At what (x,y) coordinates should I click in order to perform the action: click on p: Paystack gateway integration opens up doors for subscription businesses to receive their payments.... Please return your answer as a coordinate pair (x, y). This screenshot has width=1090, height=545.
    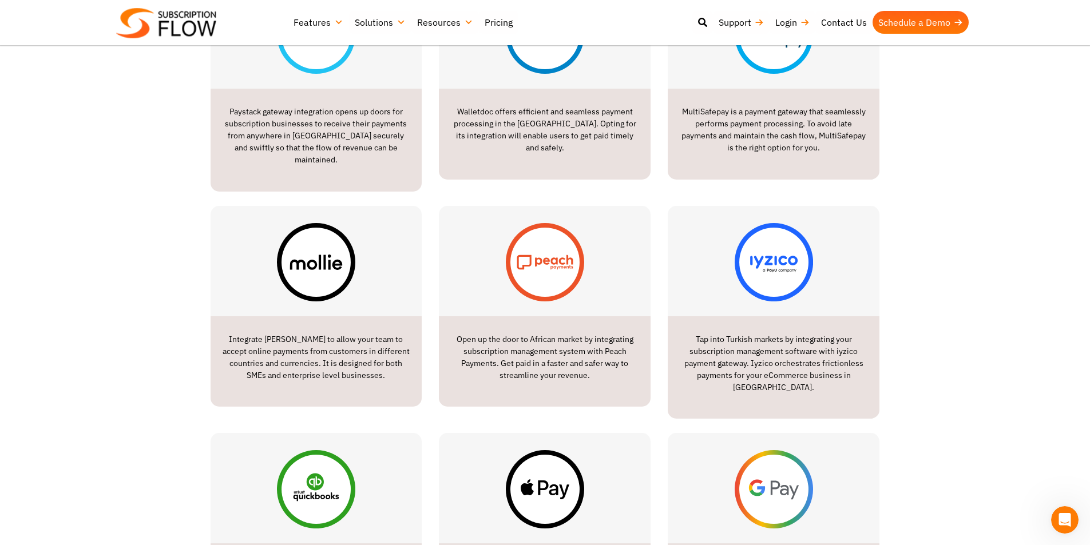
    Looking at the image, I should click on (316, 136).